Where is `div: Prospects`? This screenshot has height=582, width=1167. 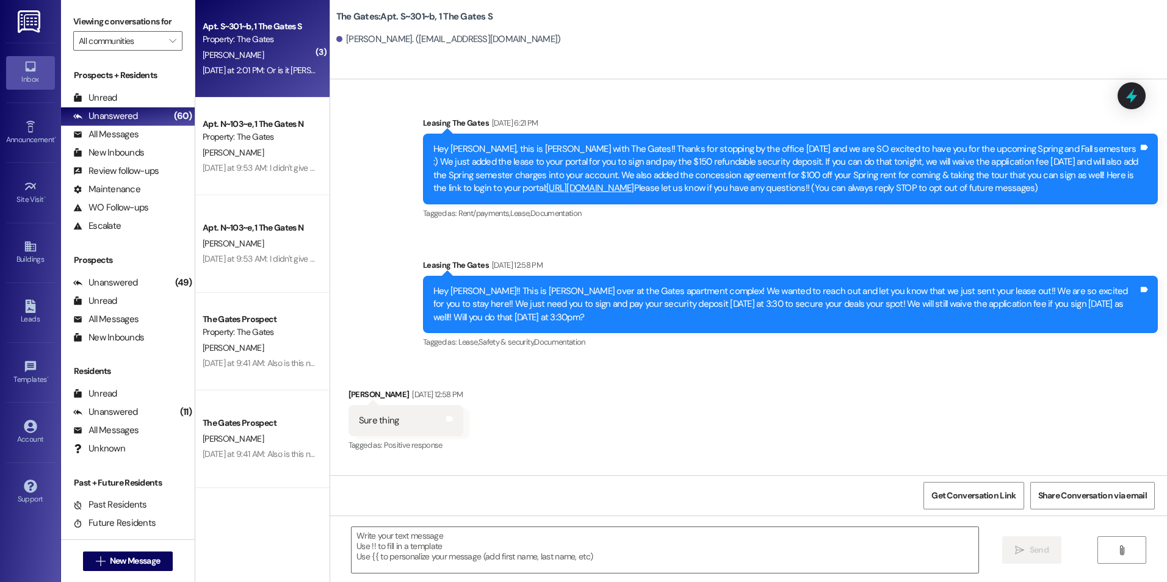 div: Prospects is located at coordinates (128, 260).